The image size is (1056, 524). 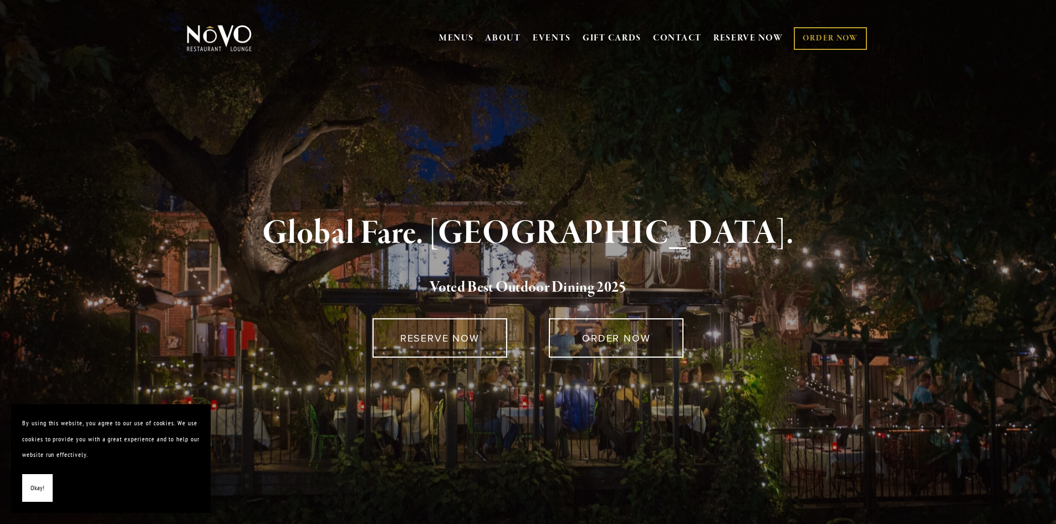 I want to click on section: Cookie banner, so click(x=111, y=458).